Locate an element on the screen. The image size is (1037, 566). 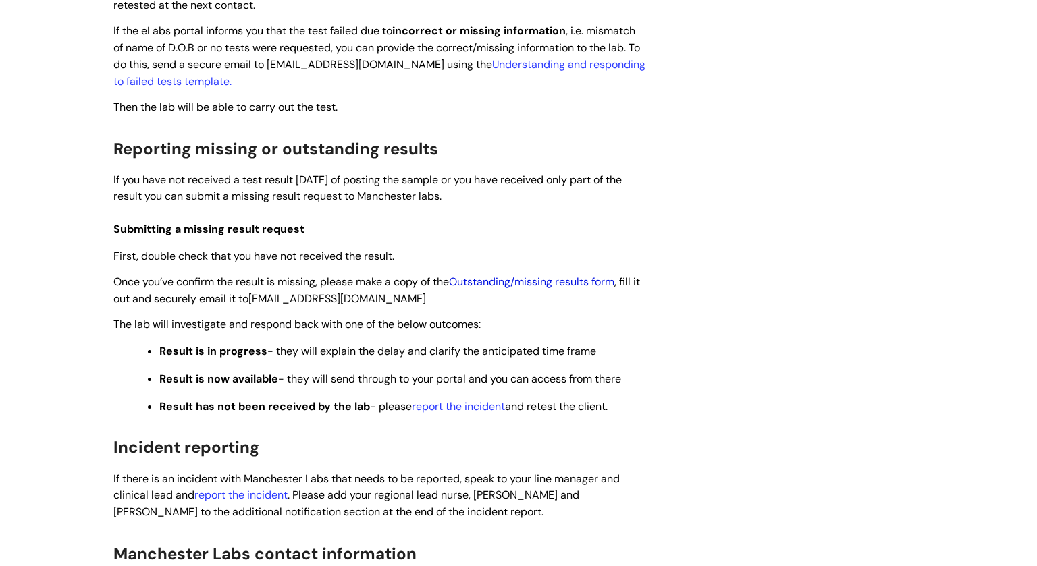
span: Incident reporting is located at coordinates (186, 447).